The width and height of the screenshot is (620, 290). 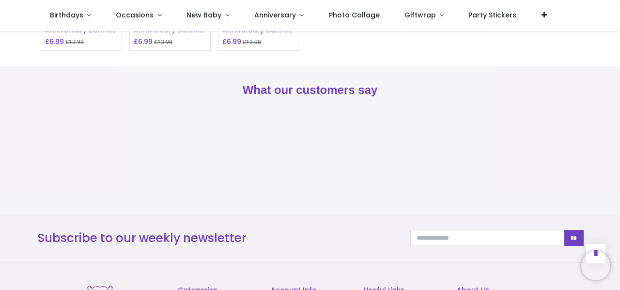 What do you see at coordinates (204, 15) in the screenshot?
I see `span: New Baby` at bounding box center [204, 15].